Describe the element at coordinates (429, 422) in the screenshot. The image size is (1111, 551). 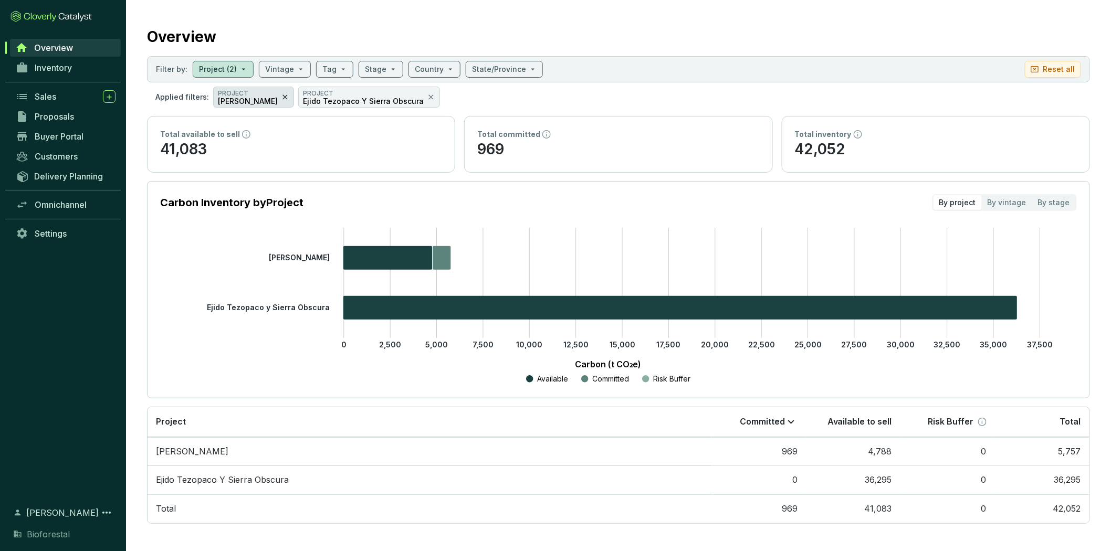
I see `th: Project` at that location.